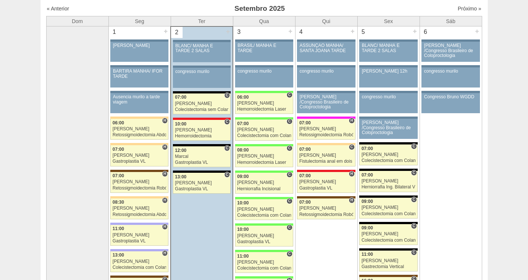 The image size is (528, 280). I want to click on a: C 12:00 Marcal Gastroplastia VL, so click(202, 157).